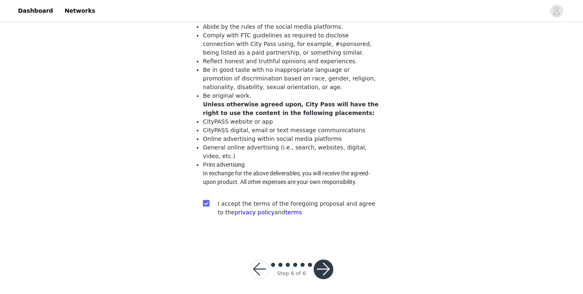  What do you see at coordinates (35, 11) in the screenshot?
I see `a: Dashboard` at bounding box center [35, 11].